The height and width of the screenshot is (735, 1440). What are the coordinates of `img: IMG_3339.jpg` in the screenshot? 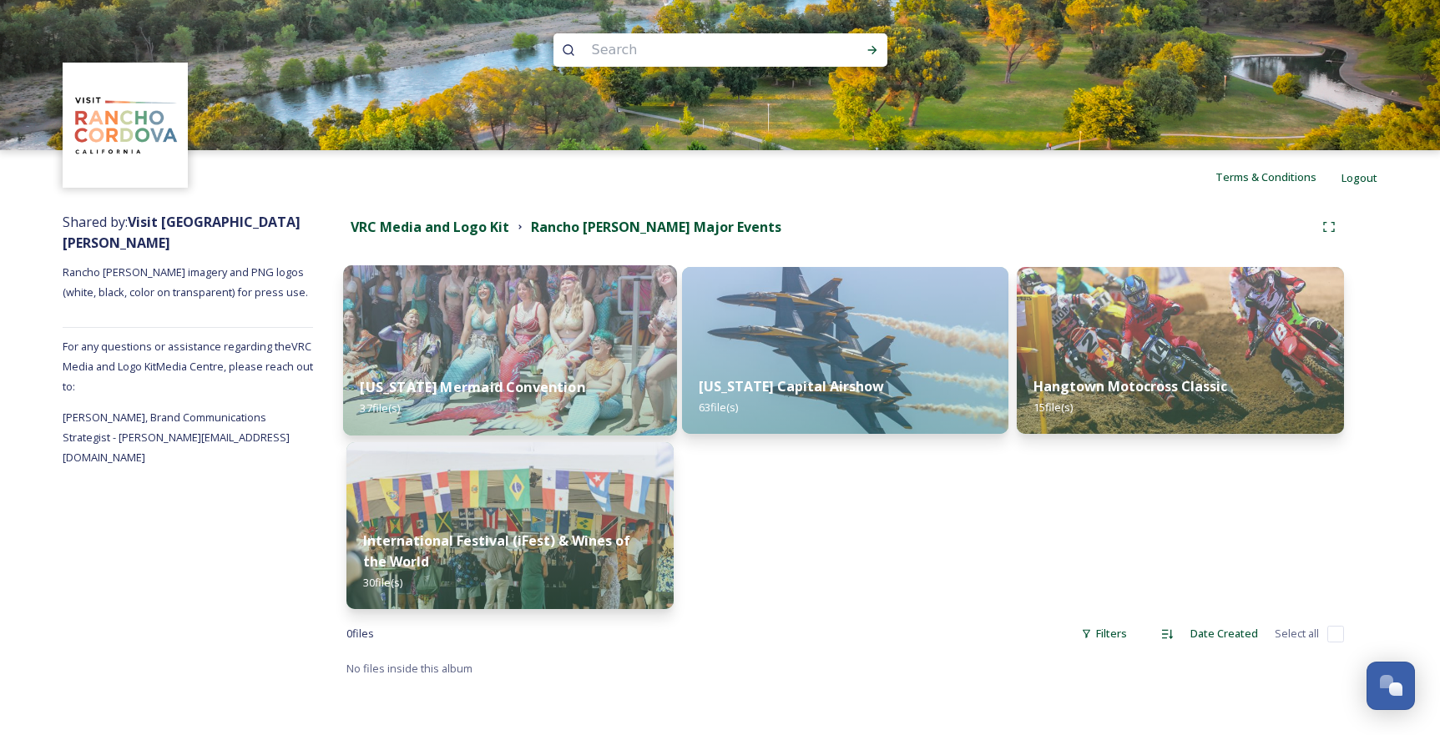 It's located at (846, 351).